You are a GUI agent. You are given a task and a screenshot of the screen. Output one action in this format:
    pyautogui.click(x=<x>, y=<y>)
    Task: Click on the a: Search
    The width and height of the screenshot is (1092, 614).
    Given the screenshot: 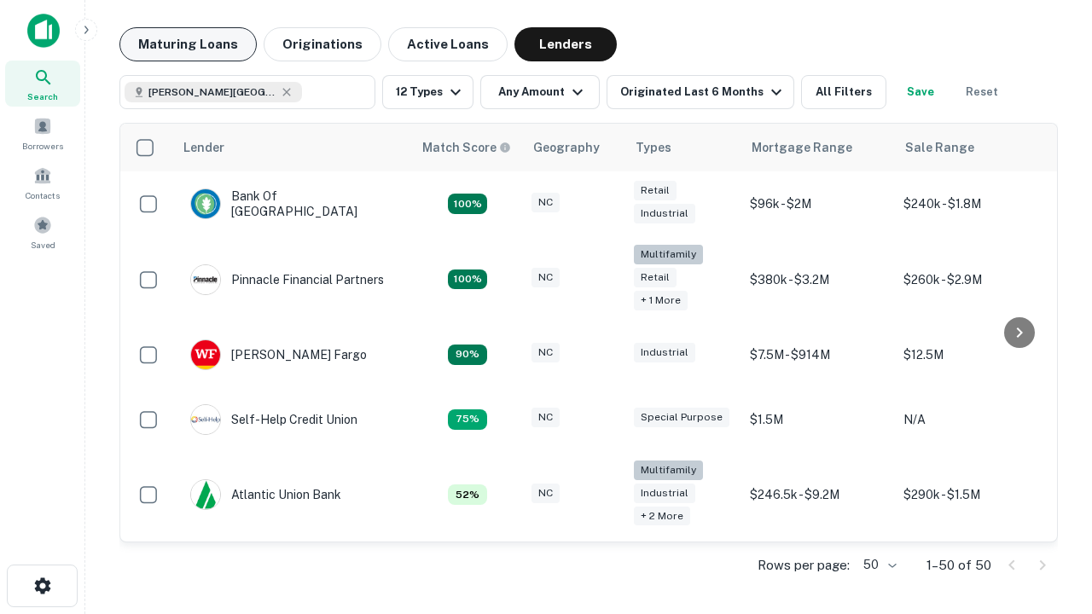 What is the action you would take?
    pyautogui.click(x=43, y=84)
    